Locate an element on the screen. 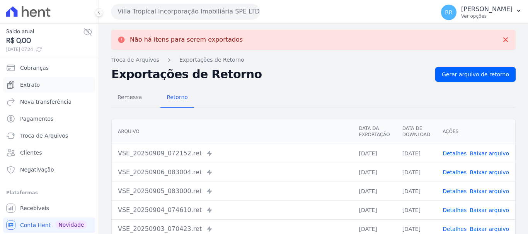 The width and height of the screenshot is (528, 234). nav: Breadcrumb is located at coordinates (313, 60).